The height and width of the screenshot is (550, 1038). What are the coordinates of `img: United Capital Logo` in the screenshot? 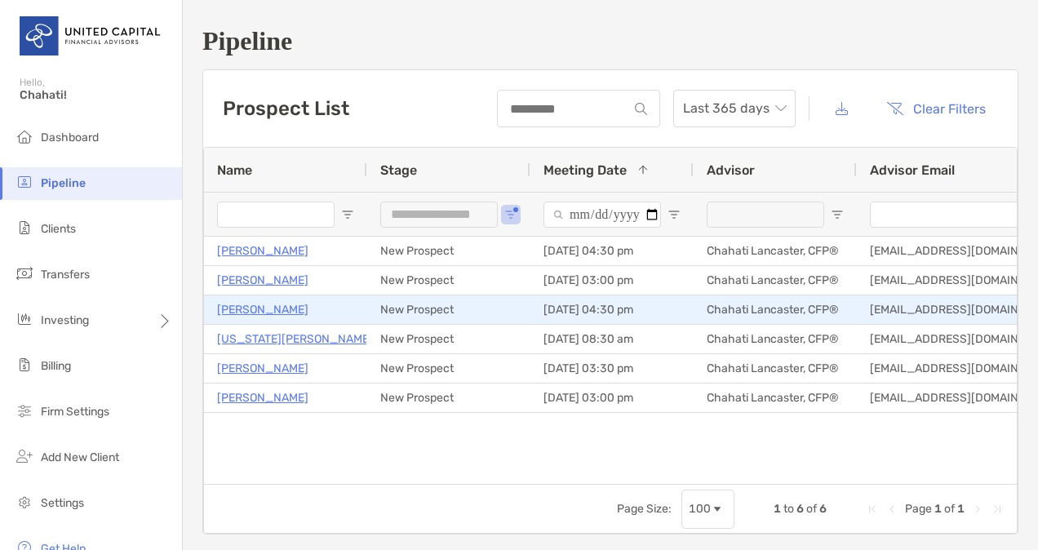 It's located at (91, 36).